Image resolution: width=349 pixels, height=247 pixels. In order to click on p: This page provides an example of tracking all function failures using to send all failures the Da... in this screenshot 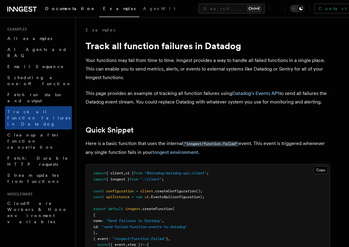, I will do `click(208, 98)`.